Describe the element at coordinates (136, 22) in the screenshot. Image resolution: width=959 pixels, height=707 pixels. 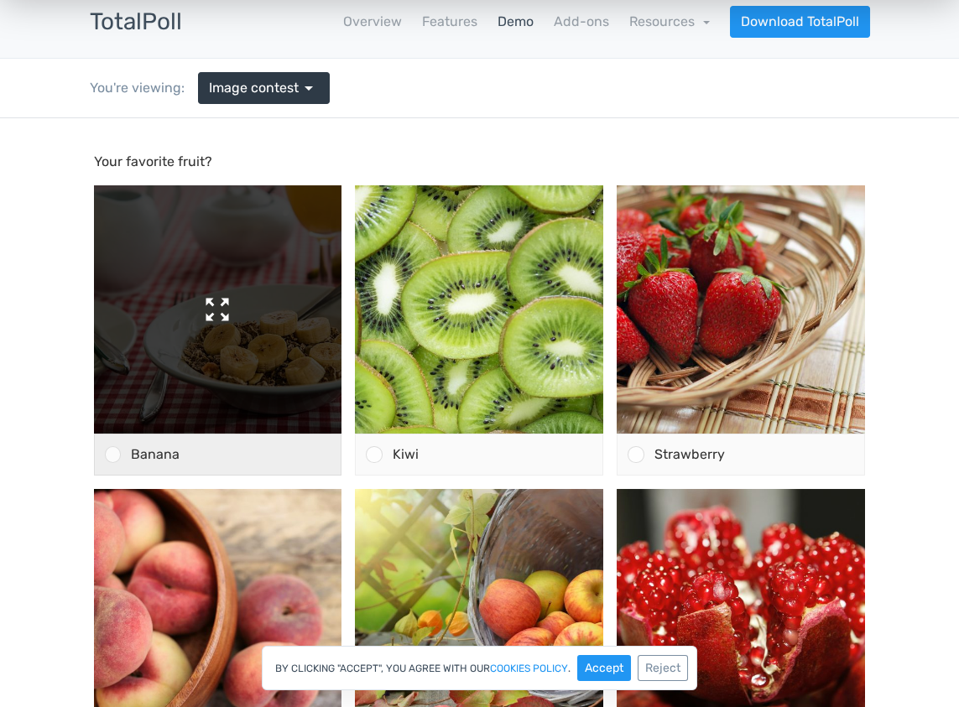
I see `h3: TotalPoll` at that location.